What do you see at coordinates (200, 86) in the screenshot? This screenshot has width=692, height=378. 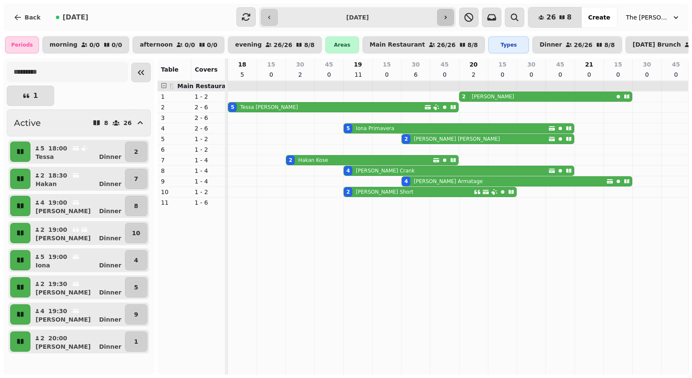 I see `span: 🍴 Main Restaurant` at bounding box center [200, 86].